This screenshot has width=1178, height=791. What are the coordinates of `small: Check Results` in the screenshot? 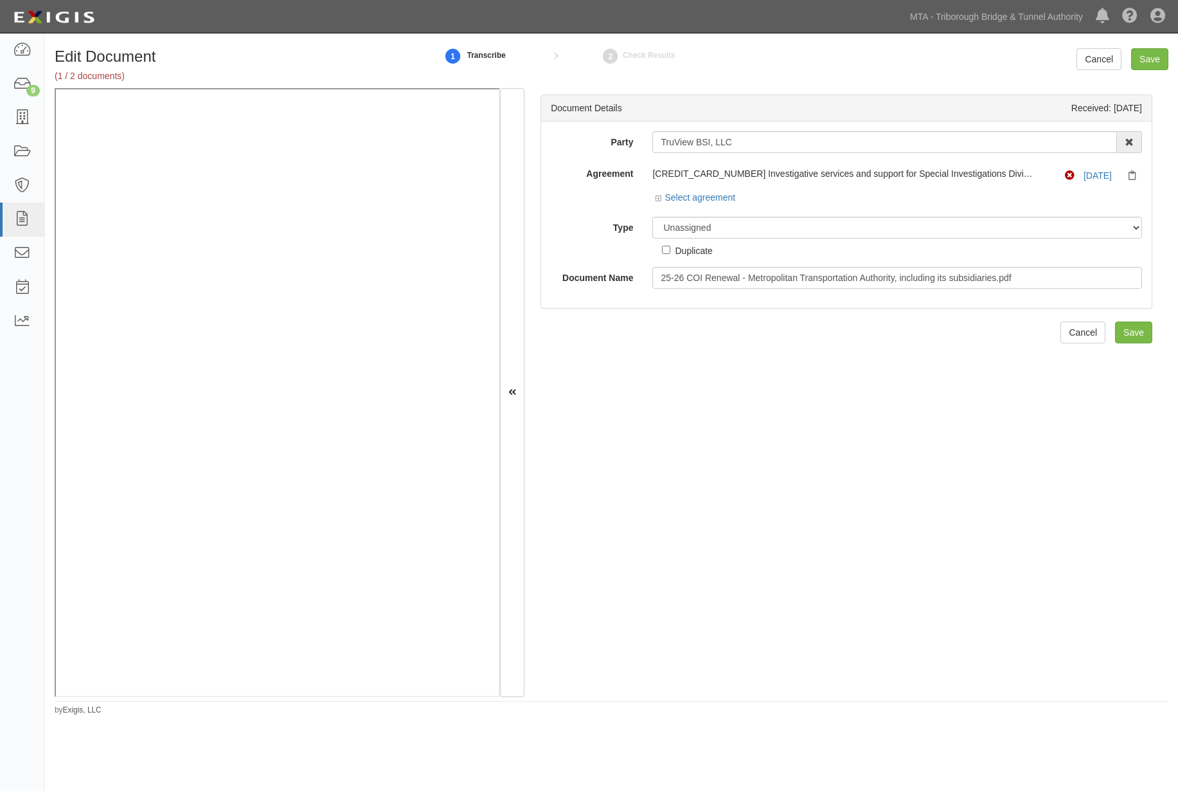 It's located at (649, 55).